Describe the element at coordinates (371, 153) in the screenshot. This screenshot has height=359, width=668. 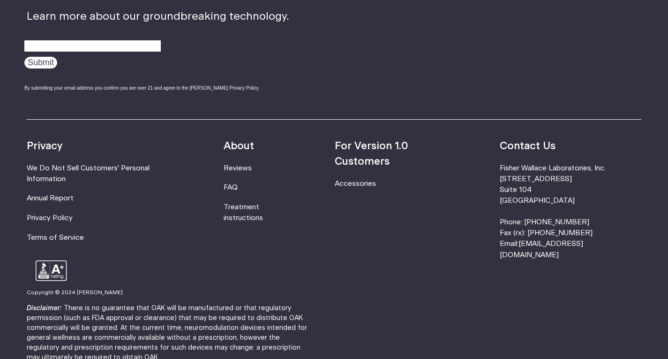
I see `strong: For Version 1.0 Customers` at that location.